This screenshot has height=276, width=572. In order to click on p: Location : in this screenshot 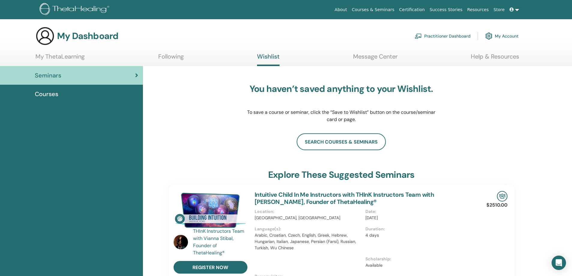, I will do `click(308, 211)`.